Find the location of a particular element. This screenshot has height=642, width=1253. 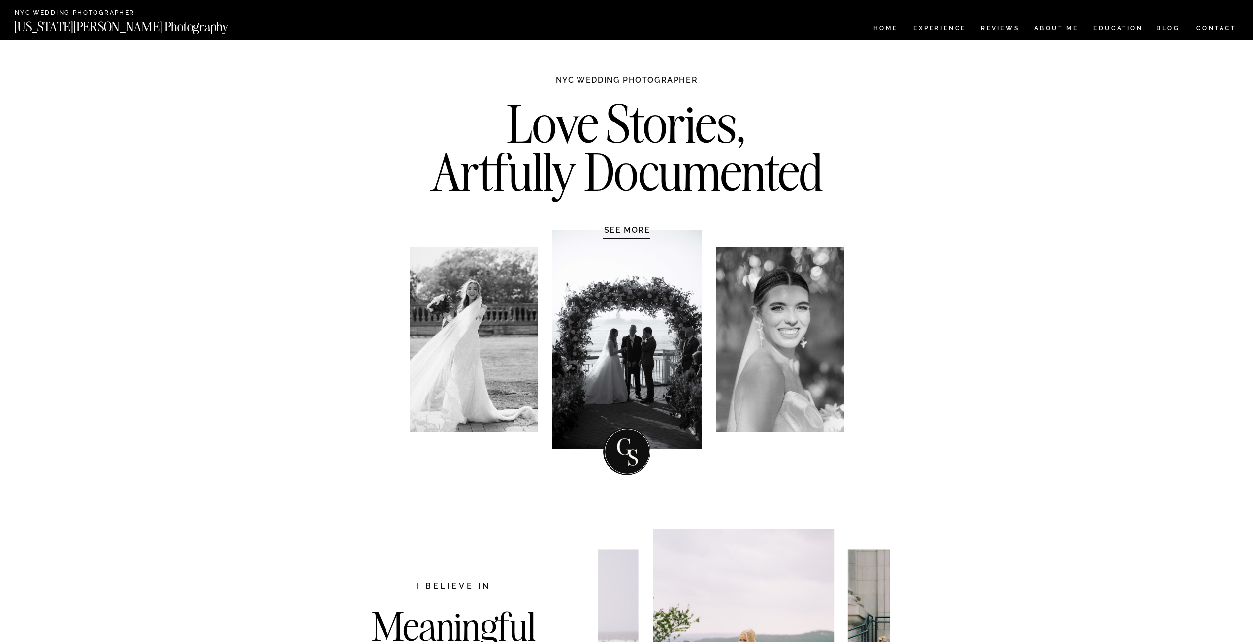

a: ABOUT ME is located at coordinates (1056, 29).